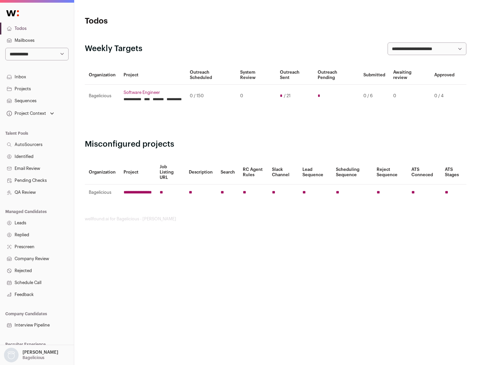  Describe the element at coordinates (391, 172) in the screenshot. I see `th: Reject Sequence` at that location.